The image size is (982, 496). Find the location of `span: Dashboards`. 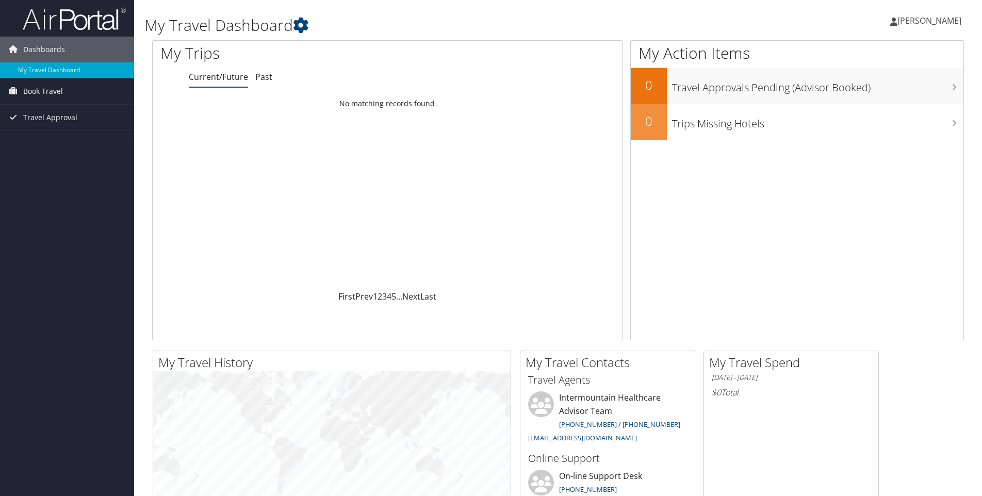

span: Dashboards is located at coordinates (44, 49).